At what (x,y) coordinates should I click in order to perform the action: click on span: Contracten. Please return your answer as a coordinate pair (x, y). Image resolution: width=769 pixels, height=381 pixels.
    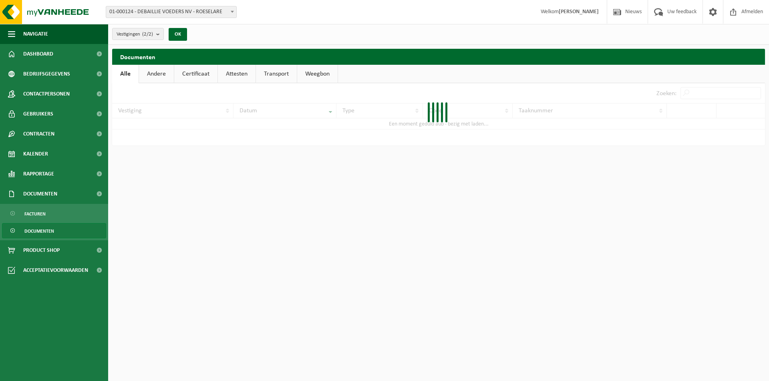
    Looking at the image, I should click on (39, 134).